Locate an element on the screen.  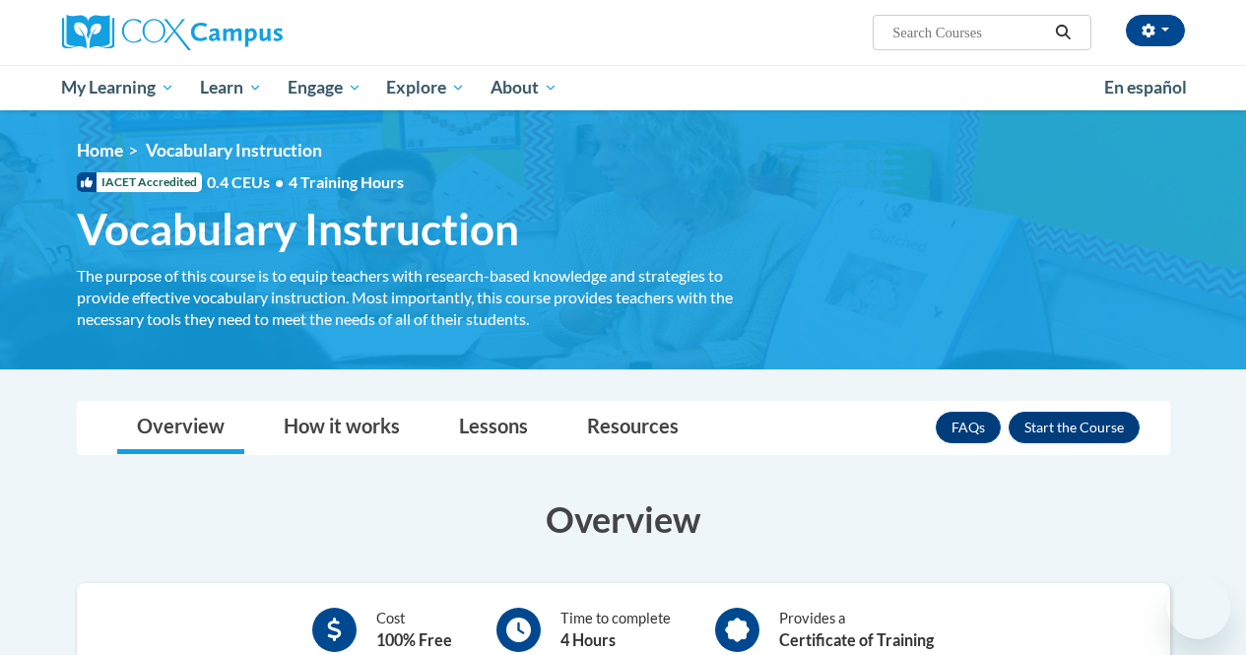
a: FAQs is located at coordinates (968, 428).